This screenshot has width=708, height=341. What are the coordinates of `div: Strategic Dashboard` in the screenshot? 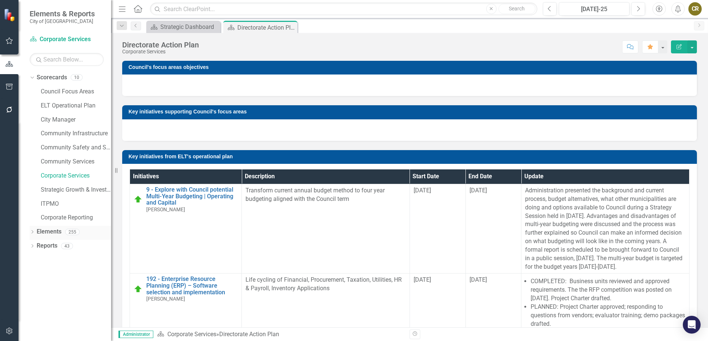 It's located at (189, 27).